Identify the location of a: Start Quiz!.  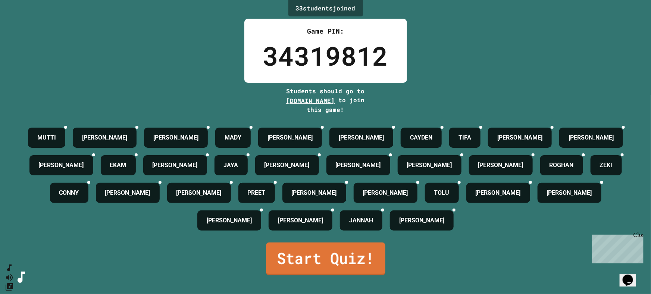
(326, 259).